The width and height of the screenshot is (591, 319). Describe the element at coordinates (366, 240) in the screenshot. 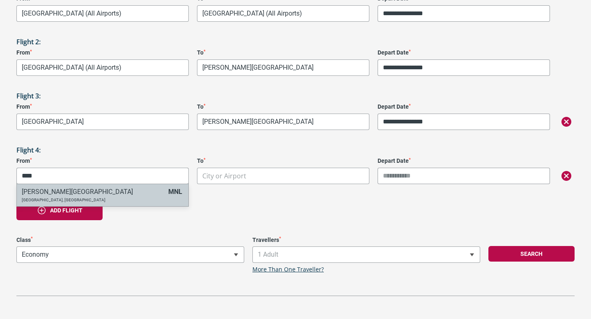

I see `label: Travellers` at that location.